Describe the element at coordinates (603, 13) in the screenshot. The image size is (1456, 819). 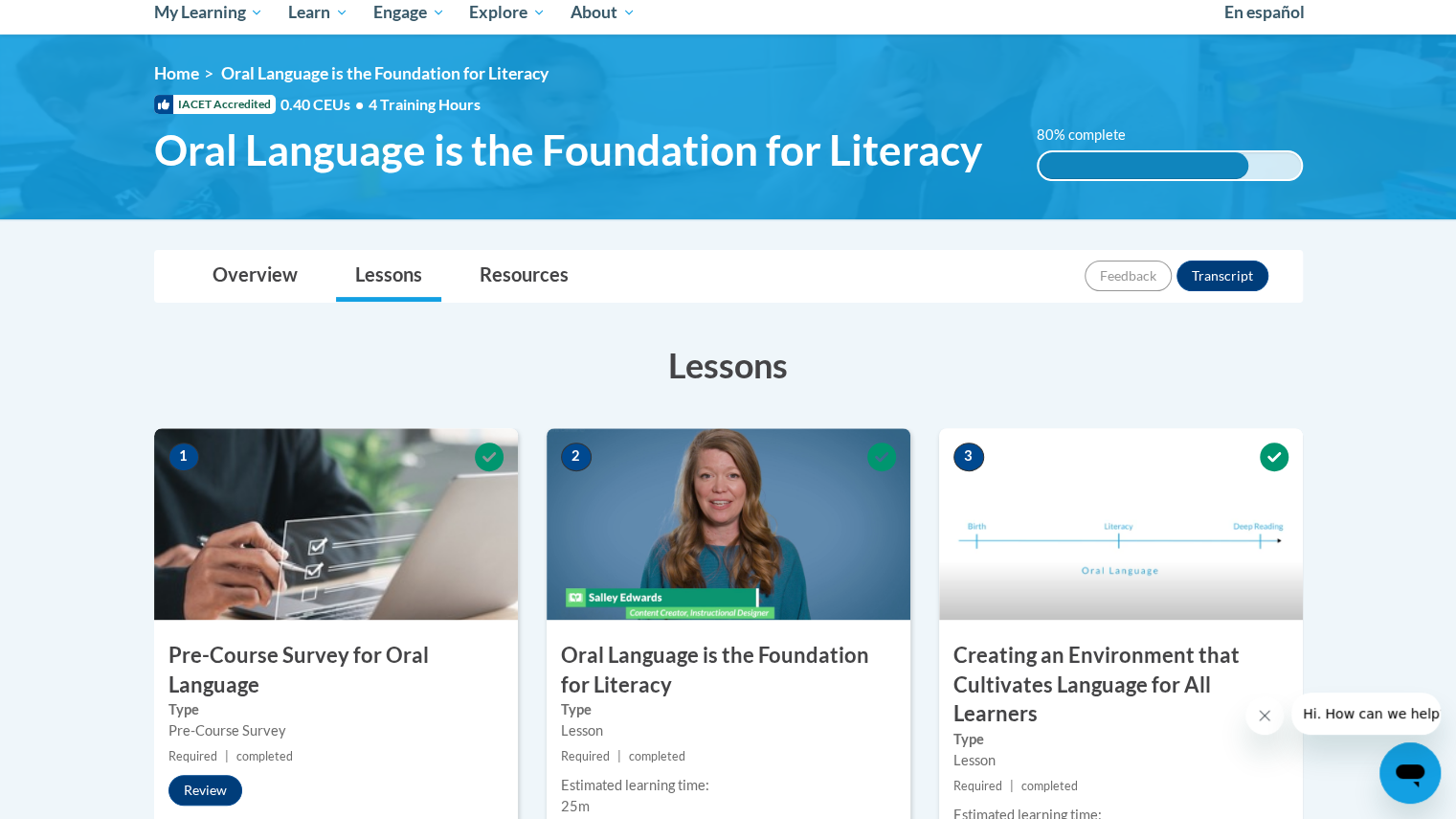
I see `span: About` at that location.